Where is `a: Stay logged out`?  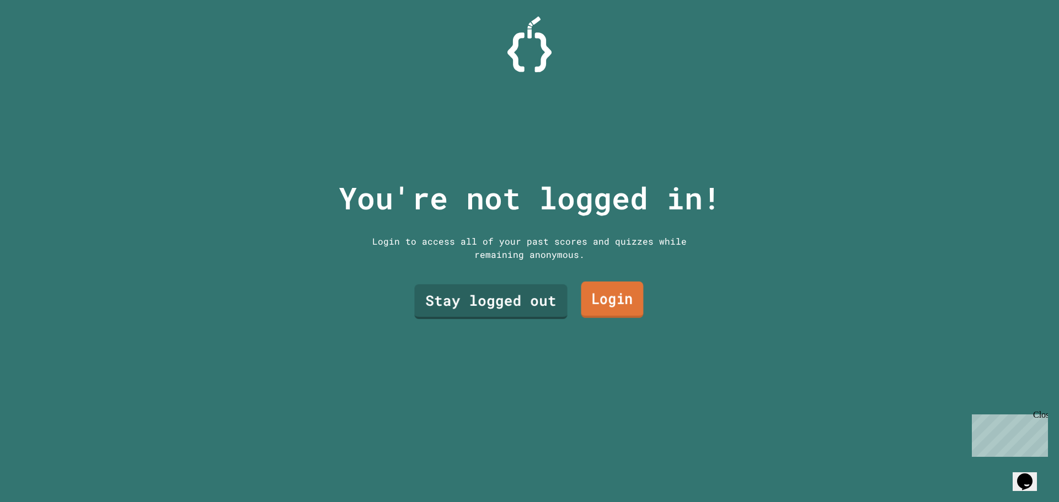 a: Stay logged out is located at coordinates (490, 302).